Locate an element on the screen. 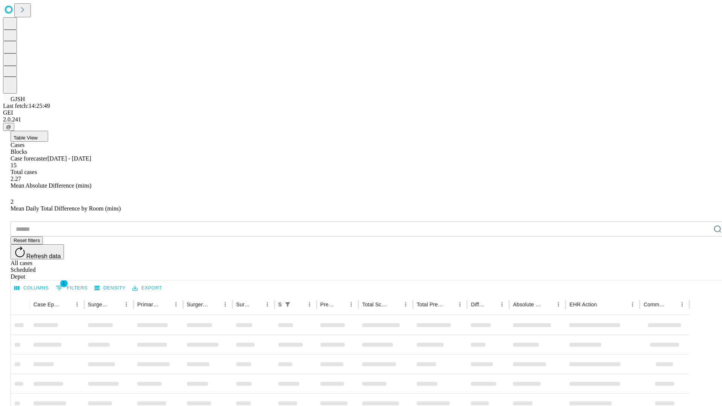 This screenshot has height=406, width=722. span: Mean Absolute Difference (mins) is located at coordinates (51, 185).